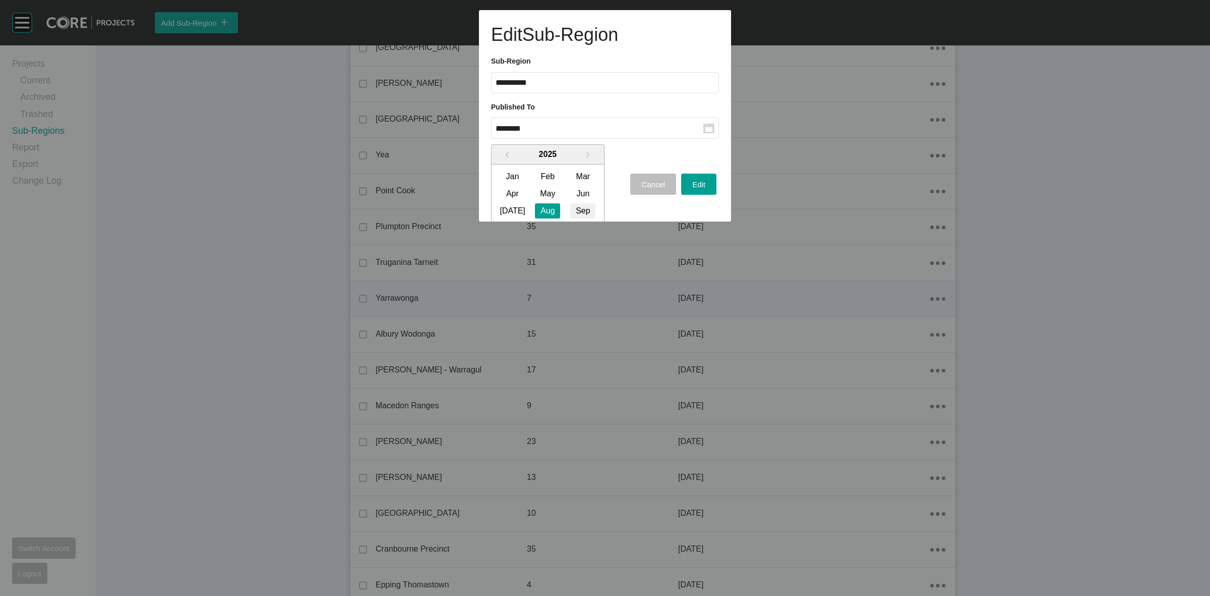 The height and width of the screenshot is (596, 1210). Describe the element at coordinates (548, 202) in the screenshot. I see `div: month 2025-08` at that location.